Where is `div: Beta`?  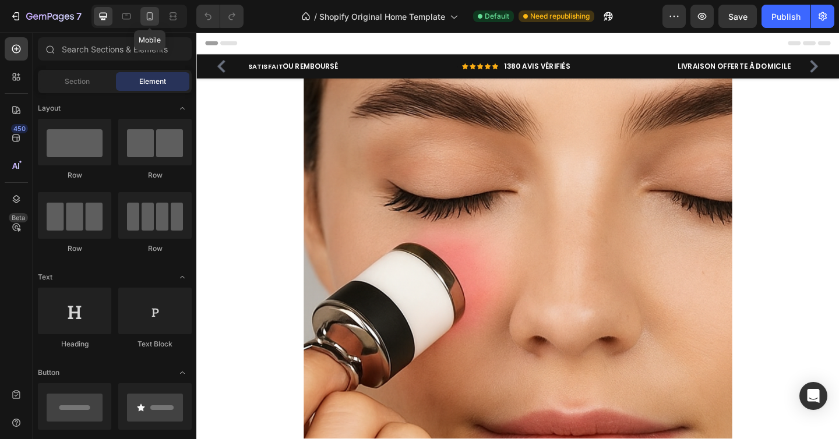
div: Beta is located at coordinates (18, 218).